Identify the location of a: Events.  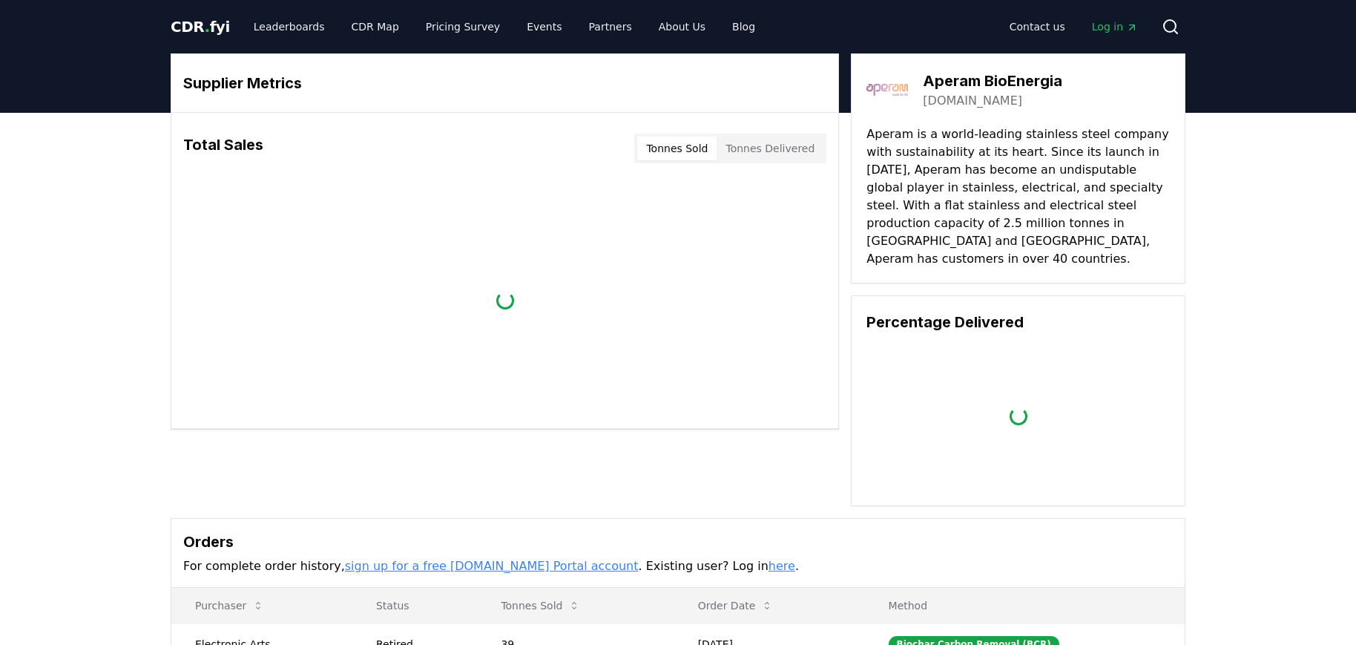
(544, 27).